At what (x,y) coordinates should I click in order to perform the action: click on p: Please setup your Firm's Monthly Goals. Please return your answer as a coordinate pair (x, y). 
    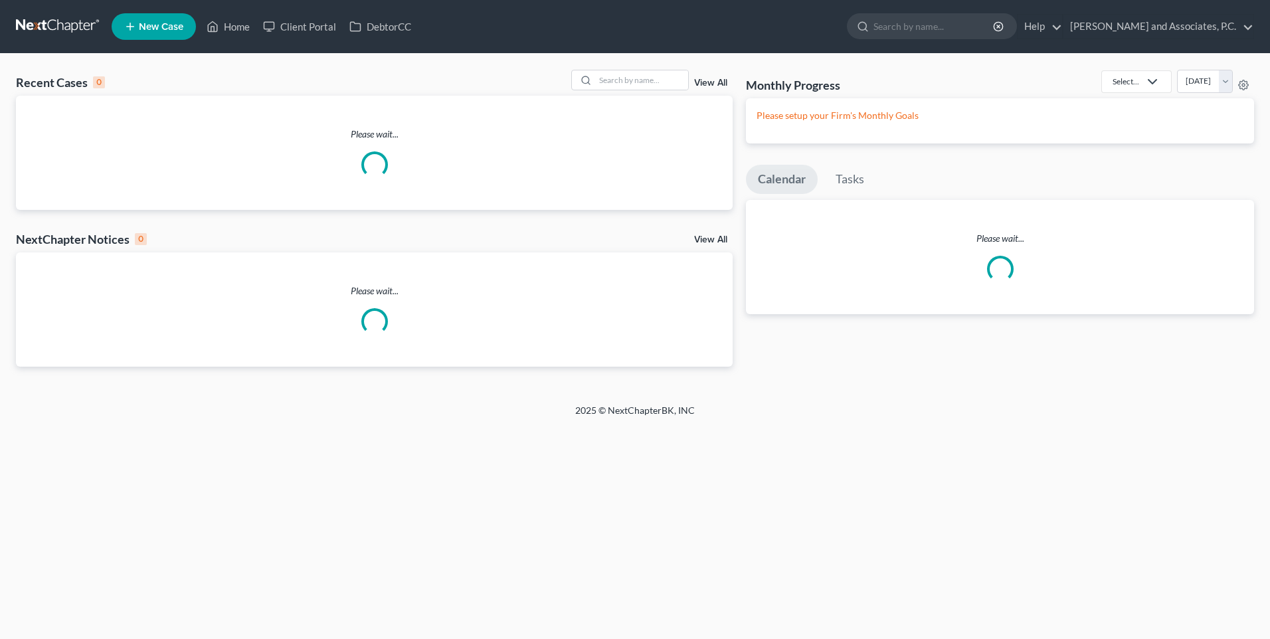
    Looking at the image, I should click on (1000, 116).